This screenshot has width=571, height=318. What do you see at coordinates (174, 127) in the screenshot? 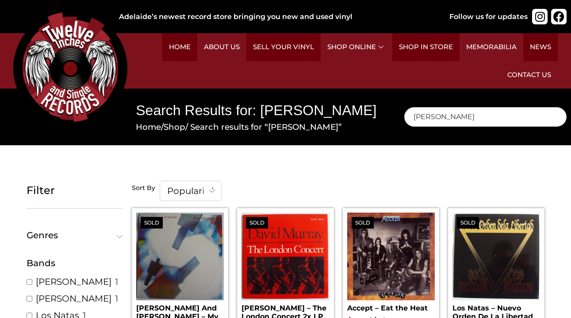
I see `a: Shop` at bounding box center [174, 127].